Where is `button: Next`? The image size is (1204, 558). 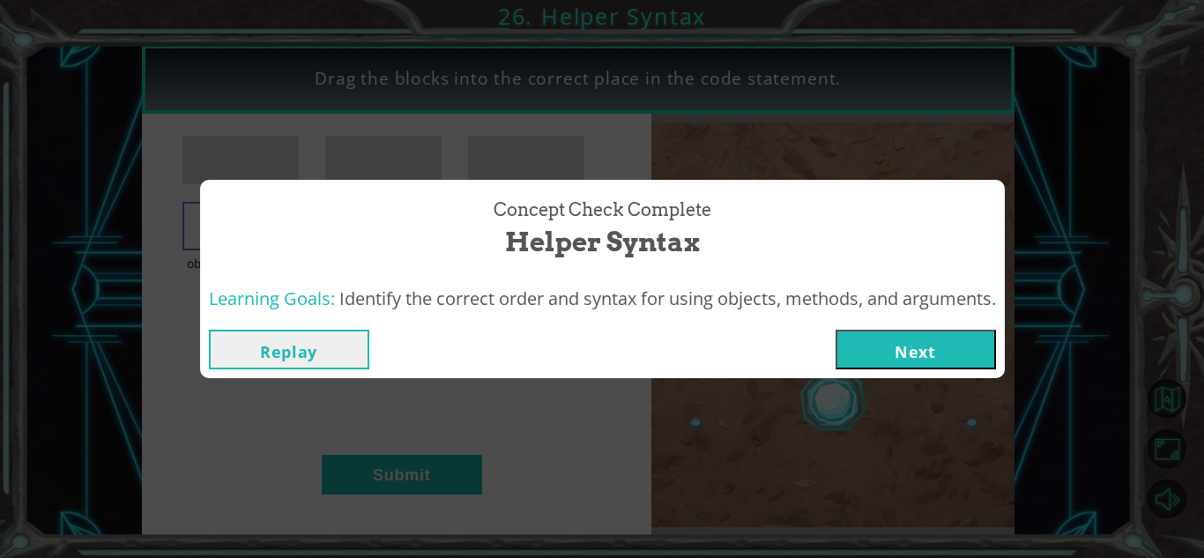
button: Next is located at coordinates (916, 349).